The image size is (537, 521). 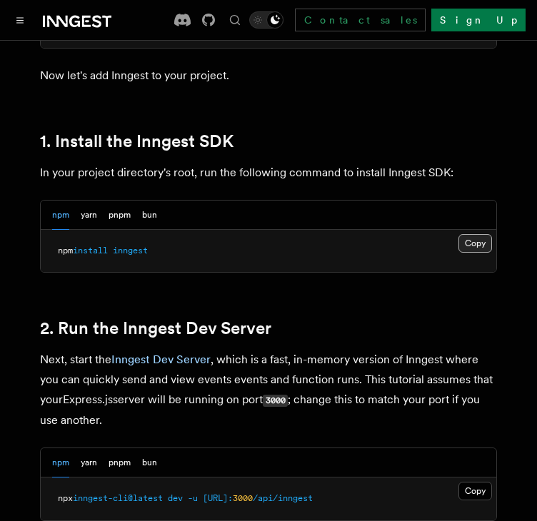 I want to click on a: 2. Run the Inngest Dev Server, so click(x=156, y=328).